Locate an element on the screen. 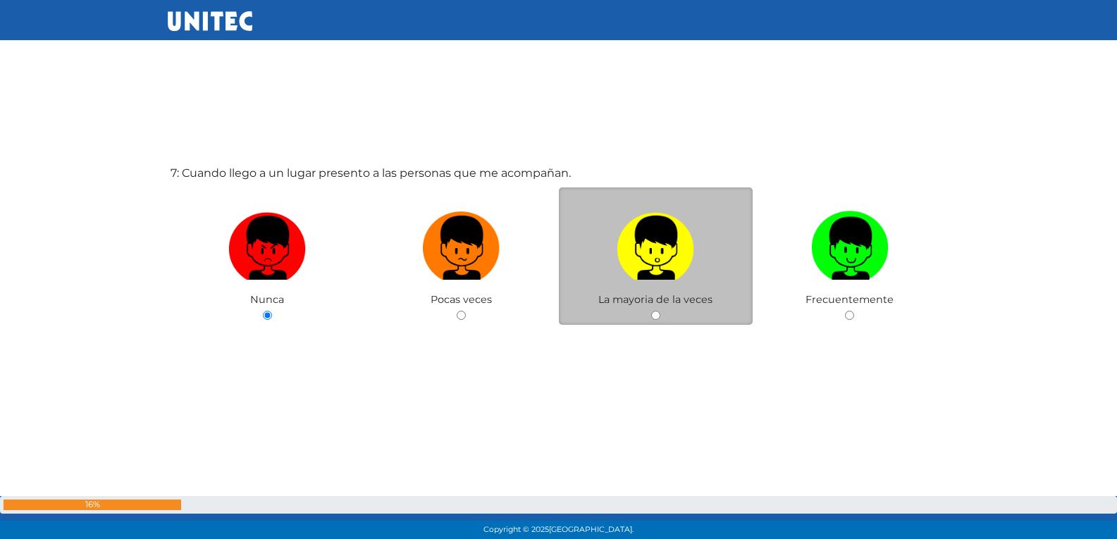 The height and width of the screenshot is (539, 1117). img: Nunca is located at coordinates (267, 242).